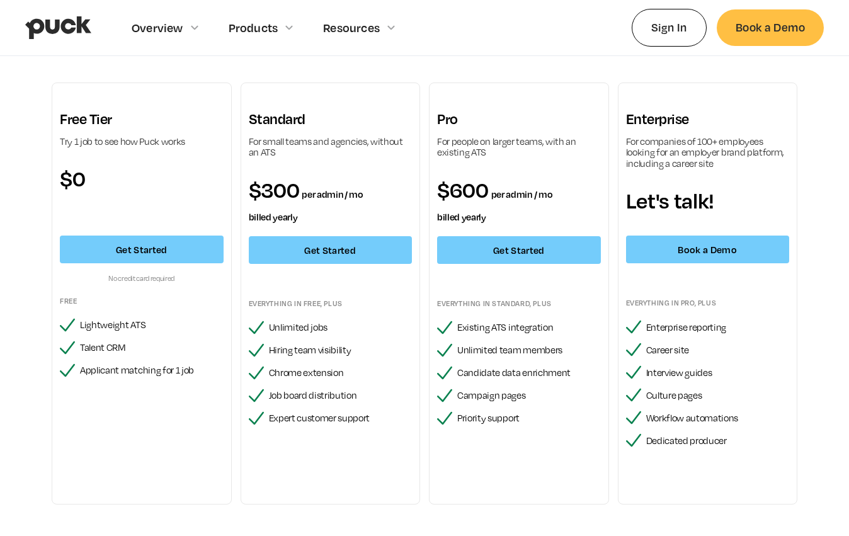 The height and width of the screenshot is (536, 849). What do you see at coordinates (152, 370) in the screenshot?
I see `div: Applicant matching for 1 job` at bounding box center [152, 370].